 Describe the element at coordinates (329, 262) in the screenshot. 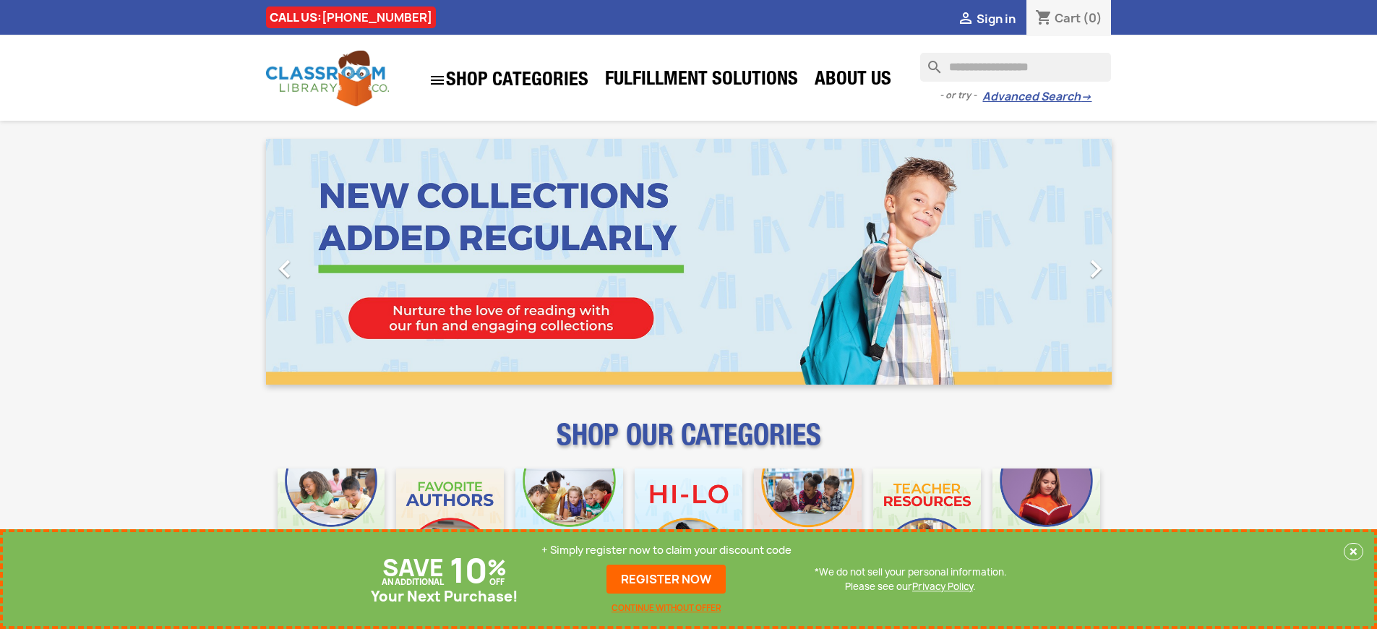

I see `a: Previous` at that location.